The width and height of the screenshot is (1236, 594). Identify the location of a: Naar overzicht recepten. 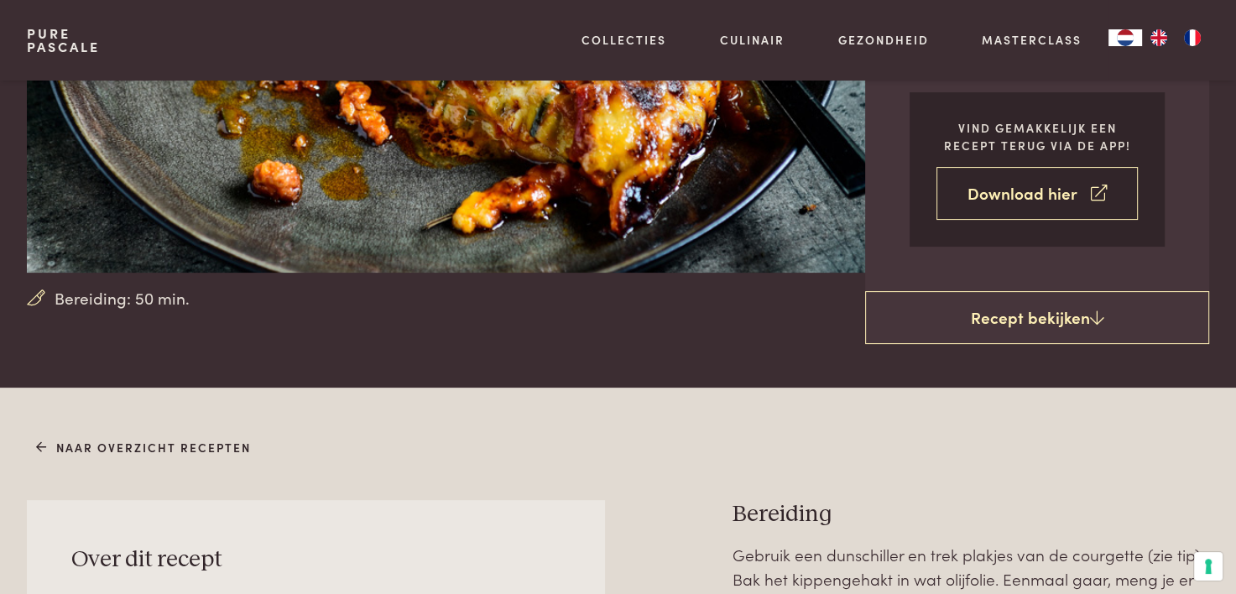
(144, 447).